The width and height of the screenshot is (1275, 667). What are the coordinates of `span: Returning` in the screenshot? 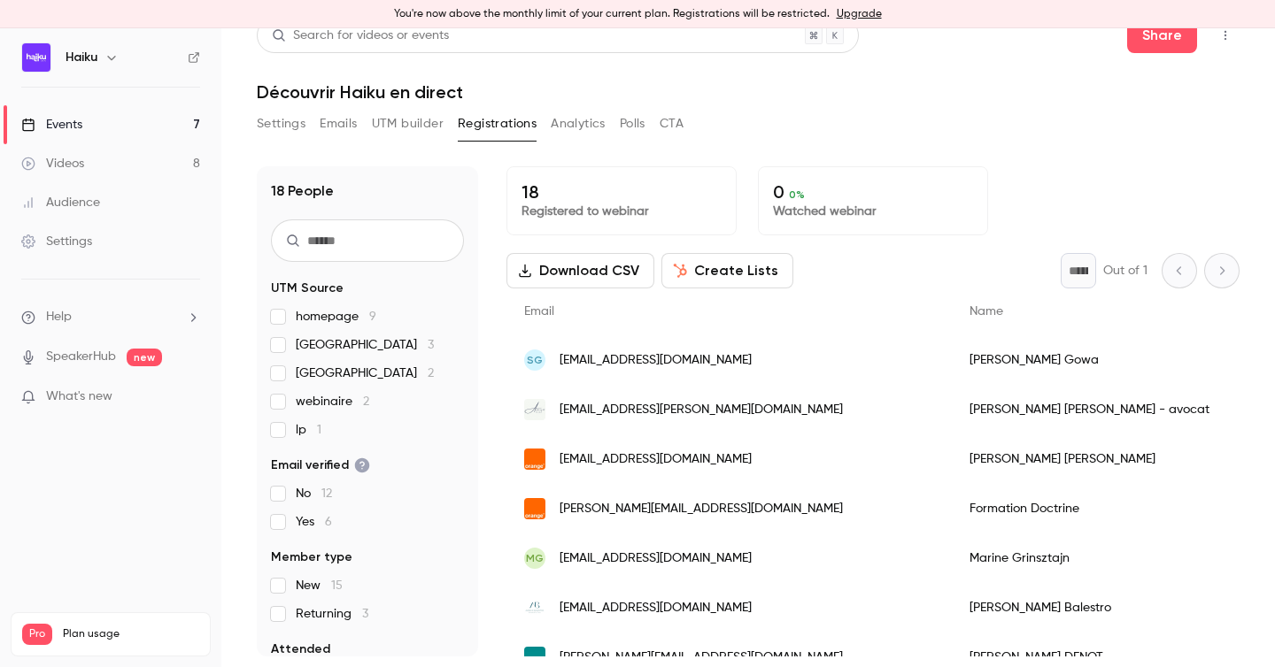 It's located at (332, 614).